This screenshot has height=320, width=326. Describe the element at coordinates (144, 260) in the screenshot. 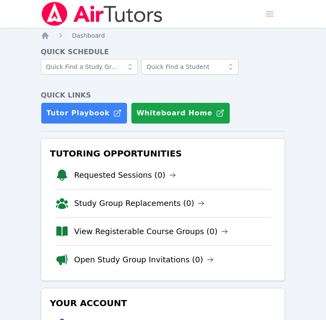

I see `a: Open Study Group Invitations (0)` at that location.